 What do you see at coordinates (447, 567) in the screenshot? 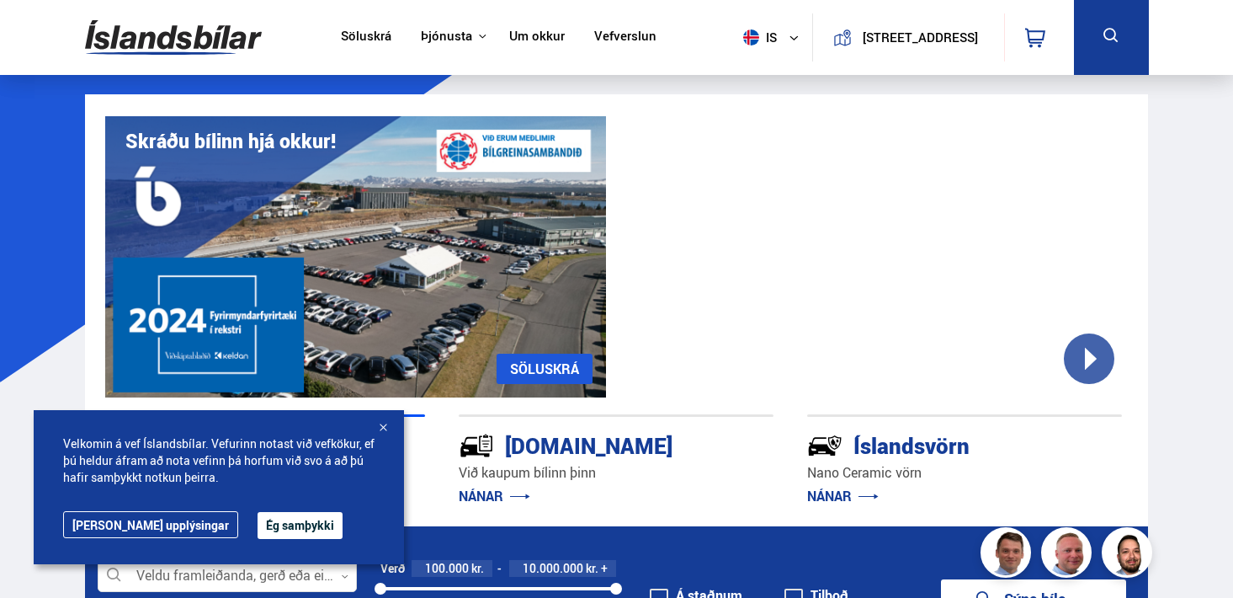
I see `span: 100.000` at bounding box center [447, 567].